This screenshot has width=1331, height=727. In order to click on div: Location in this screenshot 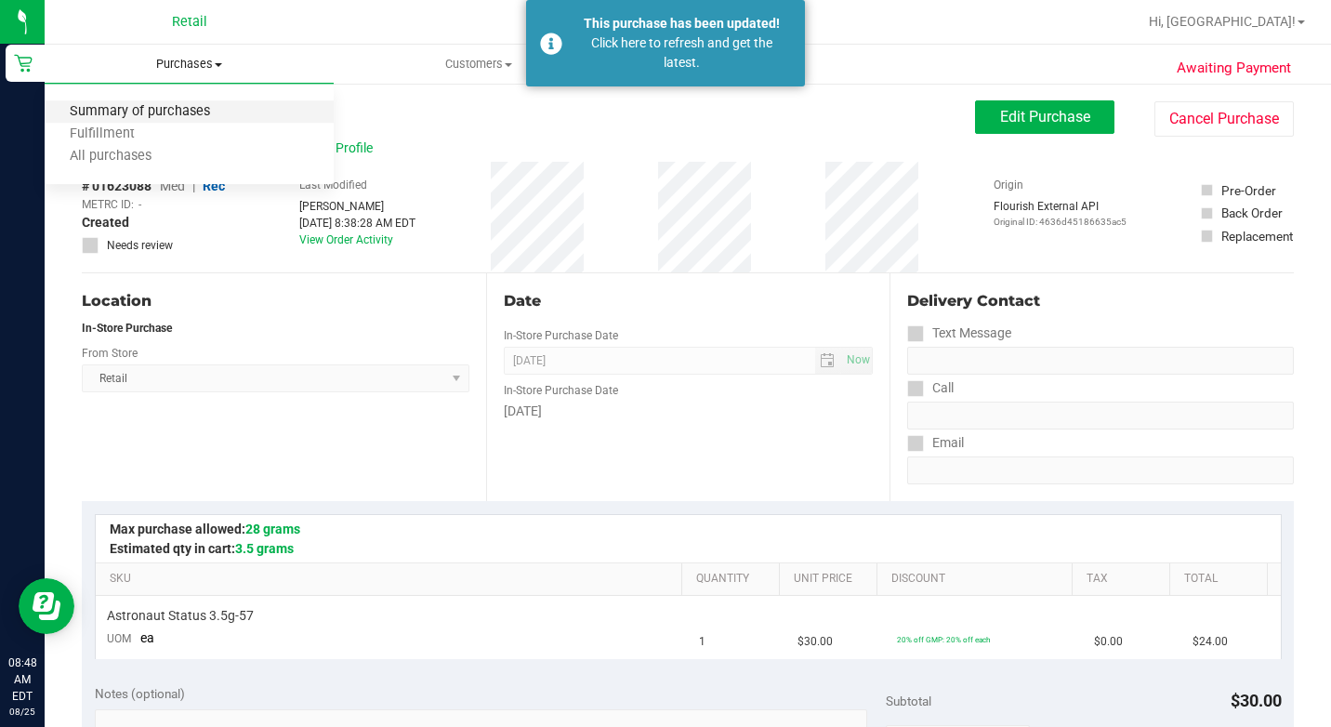, I will do `click(275, 301)`.